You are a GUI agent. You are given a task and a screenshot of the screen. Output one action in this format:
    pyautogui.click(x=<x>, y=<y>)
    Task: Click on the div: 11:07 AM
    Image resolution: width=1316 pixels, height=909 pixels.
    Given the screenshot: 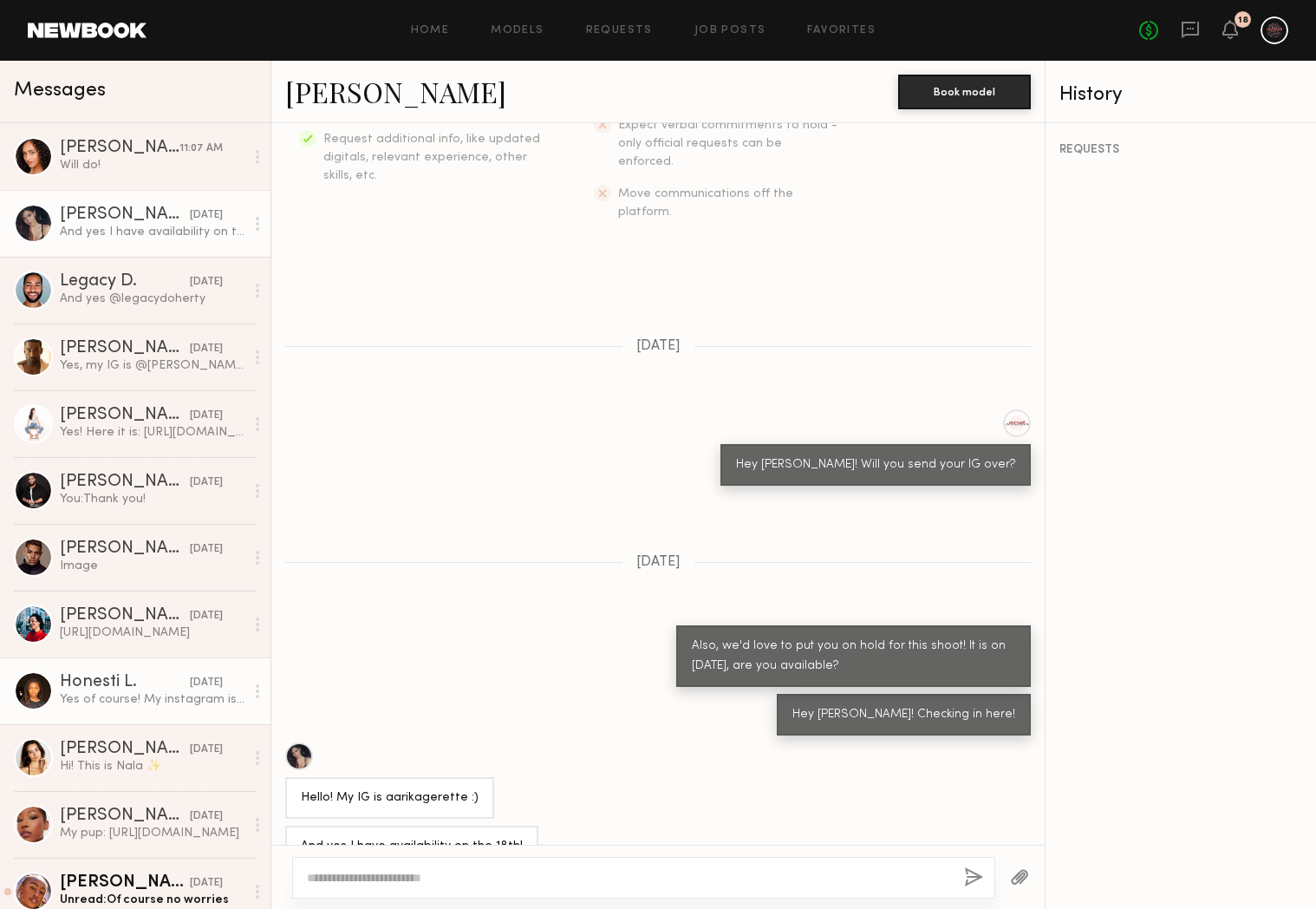 What is the action you would take?
    pyautogui.click(x=201, y=148)
    